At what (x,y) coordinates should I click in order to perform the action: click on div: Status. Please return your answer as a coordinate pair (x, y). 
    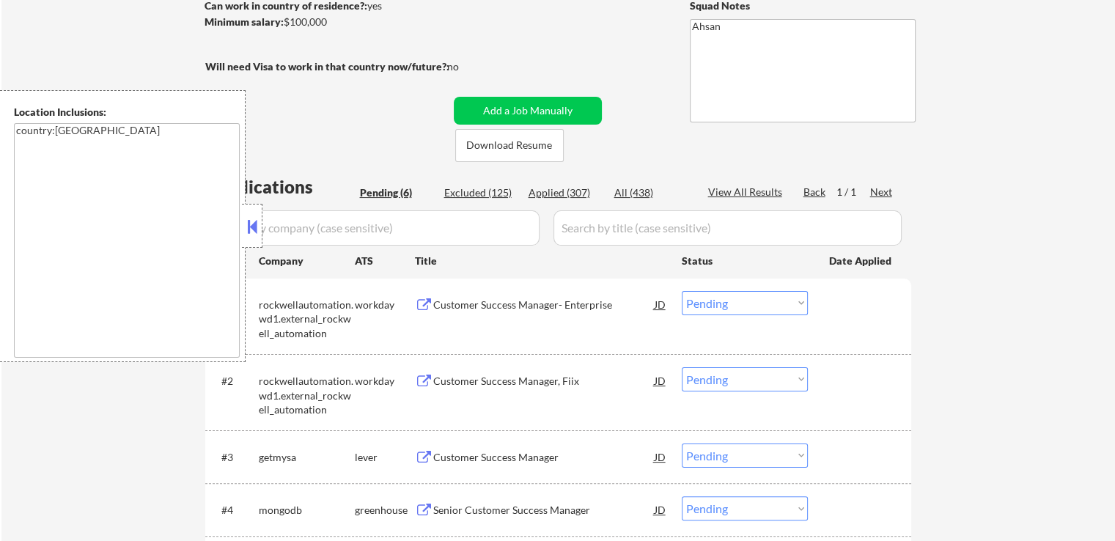
    Looking at the image, I should click on (745, 260).